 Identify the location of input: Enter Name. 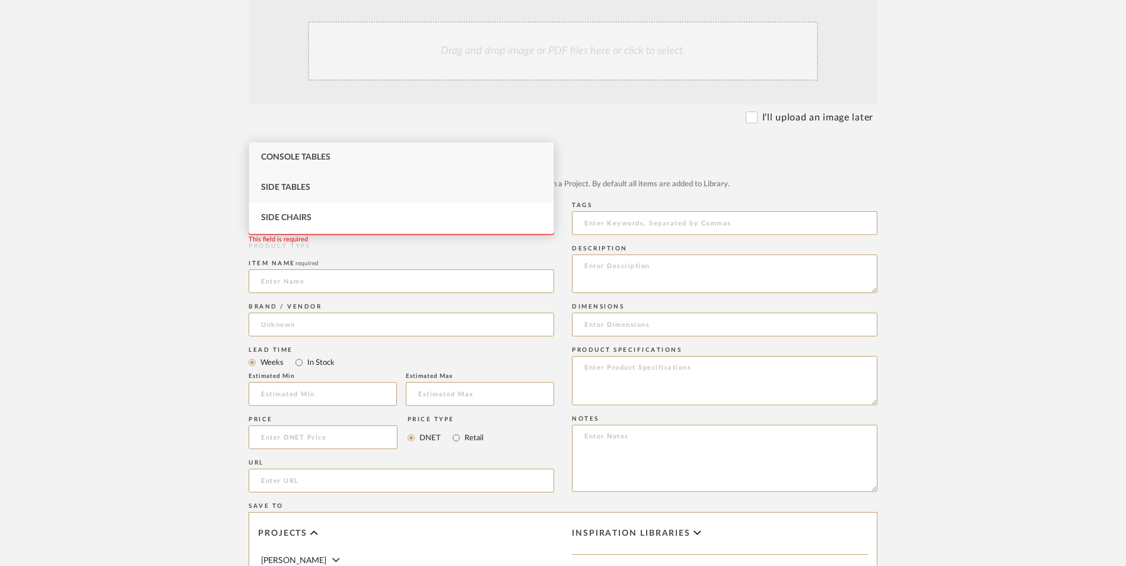
(401, 281).